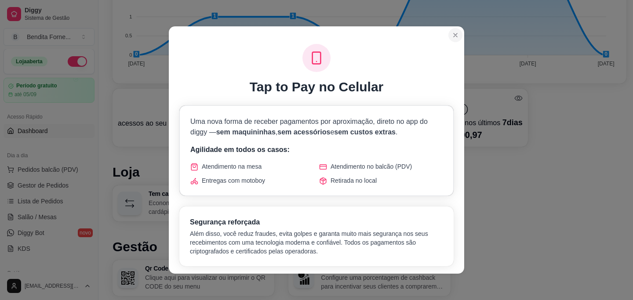 This screenshot has width=633, height=300. Describe the element at coordinates (317, 223) in the screenshot. I see `h3: Segurança reforçada` at that location.